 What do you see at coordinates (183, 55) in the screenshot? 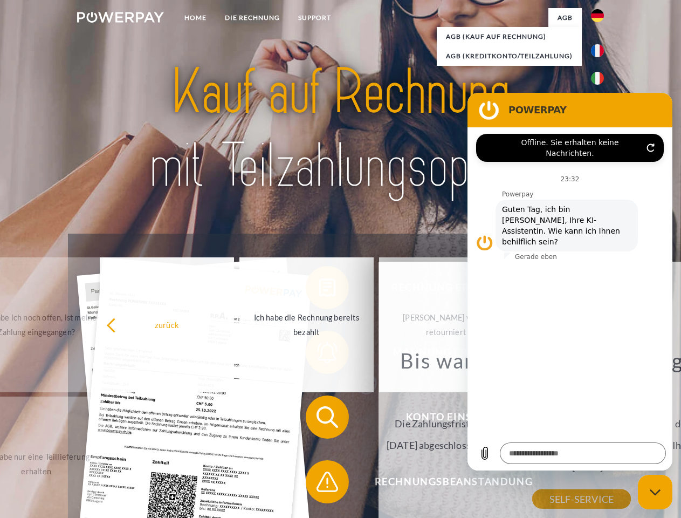
I see `button: Verbindung aktualisieren` at bounding box center [183, 55].